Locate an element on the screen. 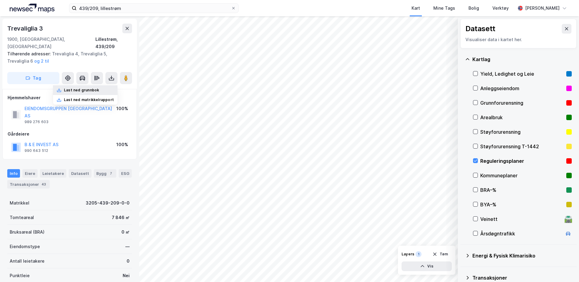  div: 43 is located at coordinates (44, 184).